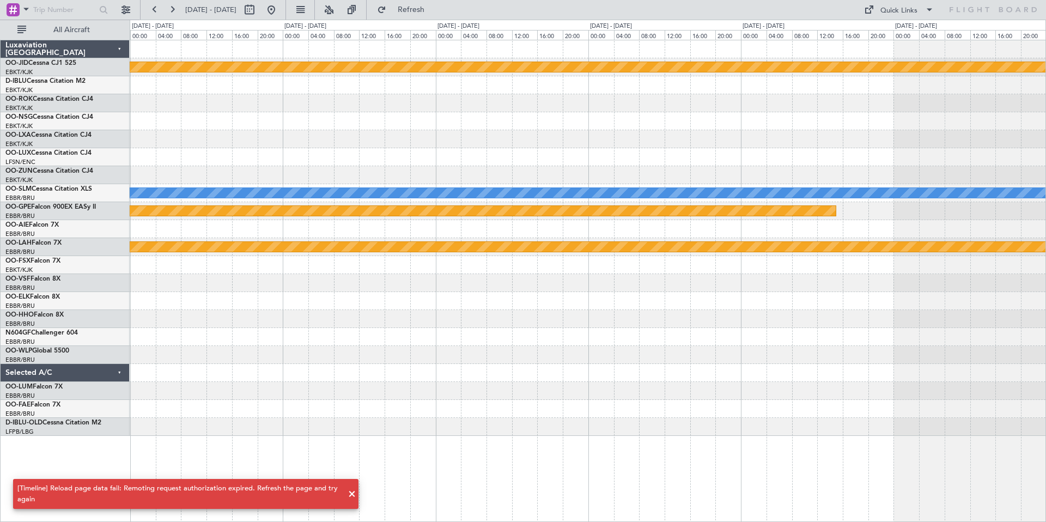  I want to click on a: OO-LAHFalcon 7X, so click(33, 243).